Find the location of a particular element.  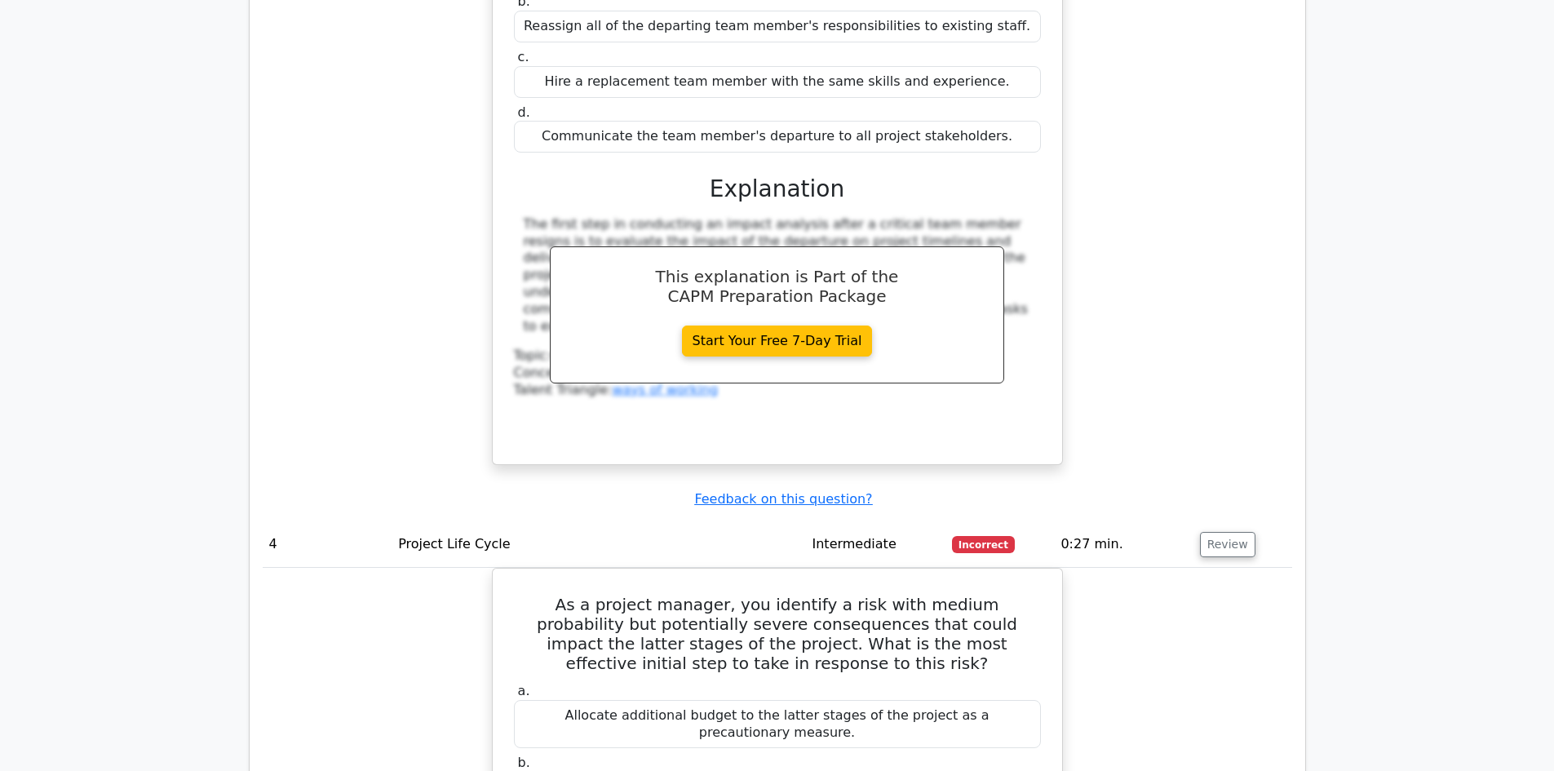

span: b. is located at coordinates (524, 762).